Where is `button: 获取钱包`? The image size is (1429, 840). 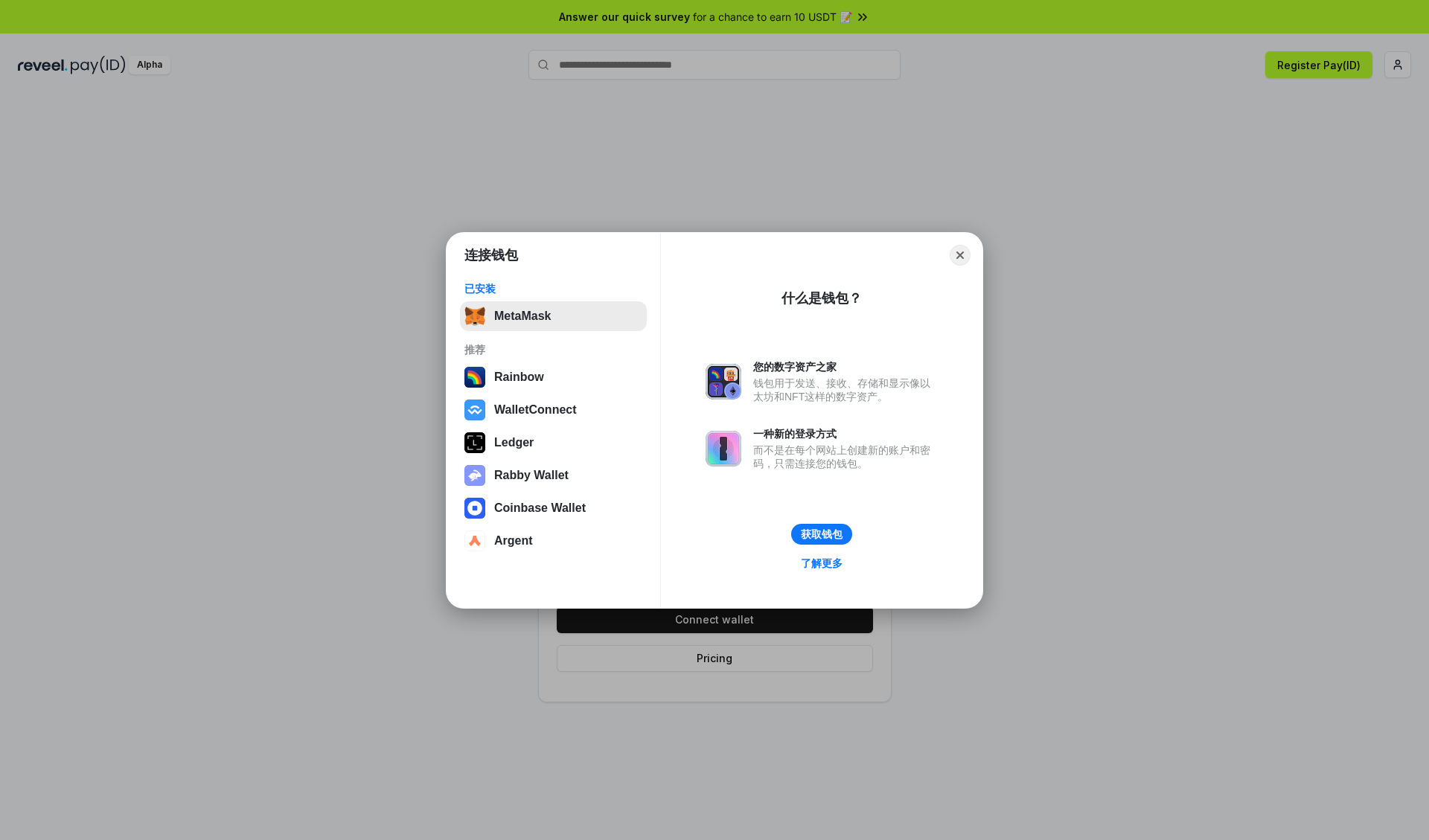 button: 获取钱包 is located at coordinates (822, 534).